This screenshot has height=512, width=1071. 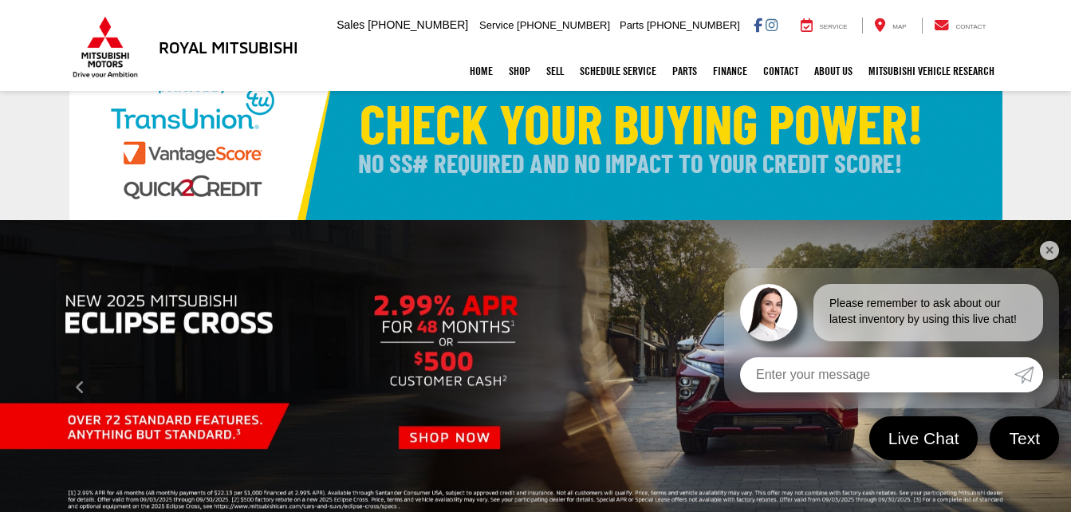 I want to click on input: Enter your message, so click(x=877, y=375).